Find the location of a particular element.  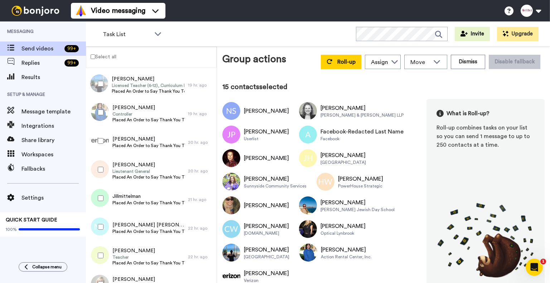

div: PowerHouse Strategic is located at coordinates (360, 186).